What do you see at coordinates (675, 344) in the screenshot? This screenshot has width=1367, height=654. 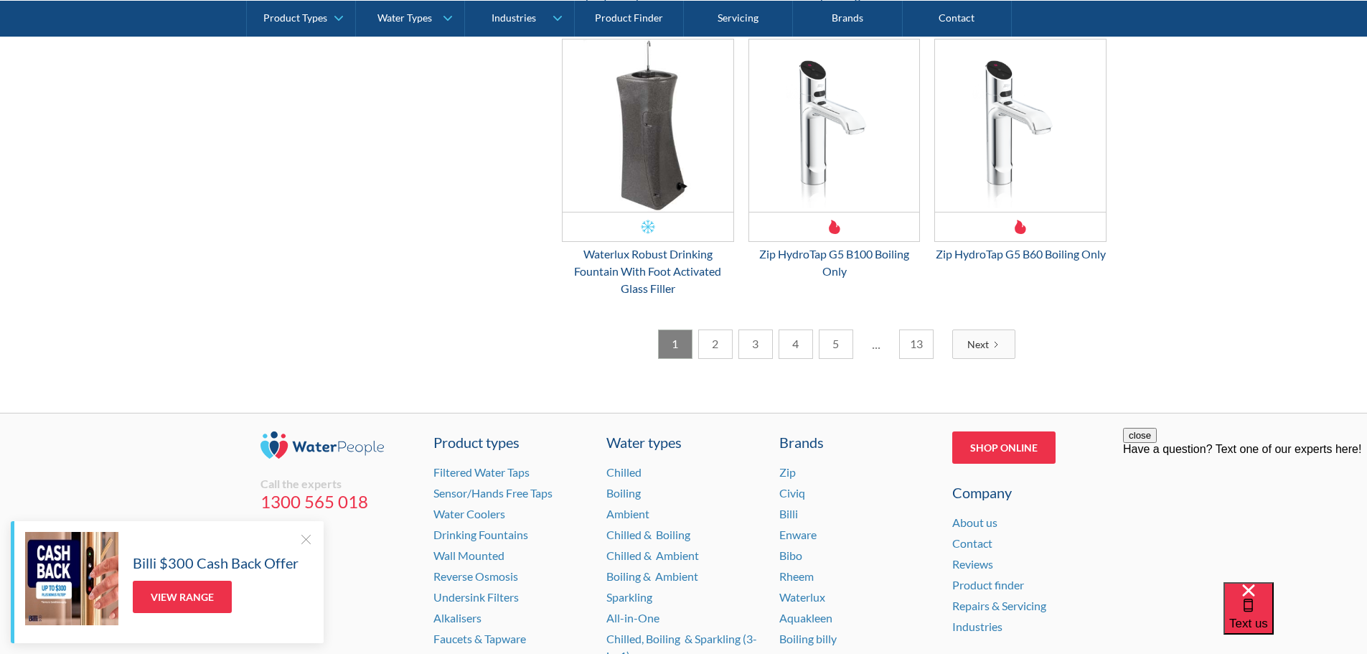 I see `a: 1` at bounding box center [675, 344].